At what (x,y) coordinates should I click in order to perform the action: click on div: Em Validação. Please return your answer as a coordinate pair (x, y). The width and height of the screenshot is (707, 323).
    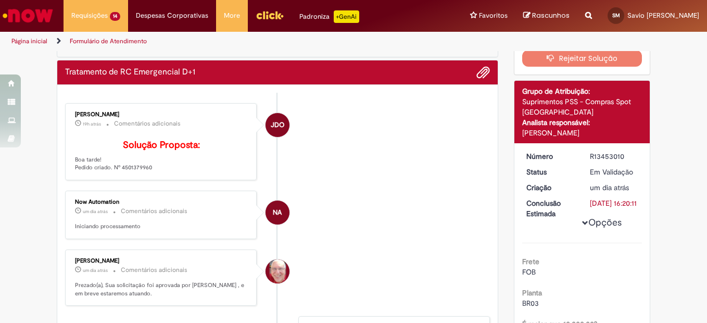
    Looking at the image, I should click on (614, 172).